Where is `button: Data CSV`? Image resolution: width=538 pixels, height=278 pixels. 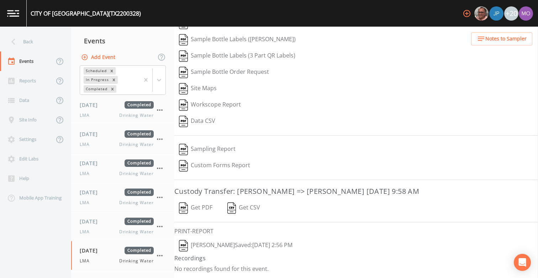
button: Data CSV is located at coordinates (197, 122).